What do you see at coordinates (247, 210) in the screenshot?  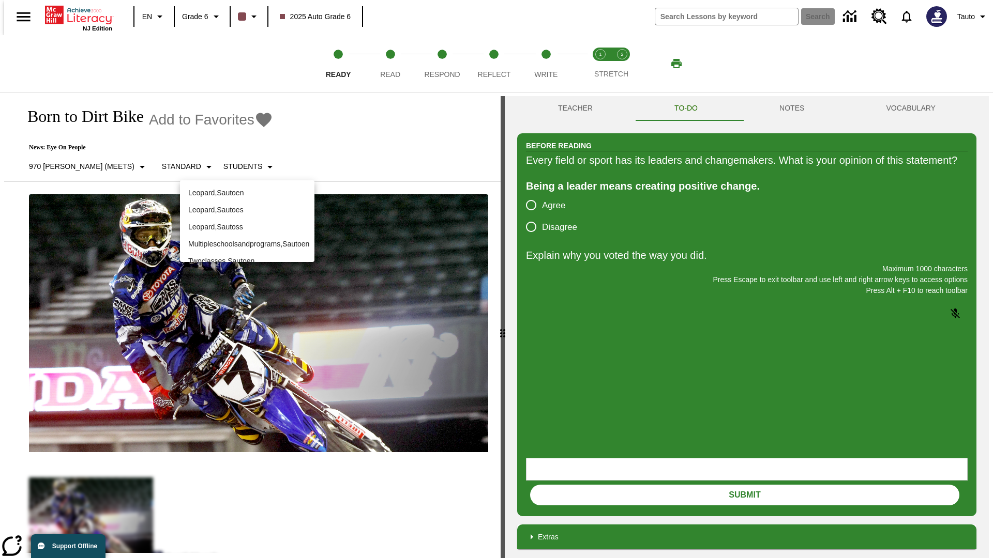 I see `p: Leopard , Sautoes` at bounding box center [247, 210].